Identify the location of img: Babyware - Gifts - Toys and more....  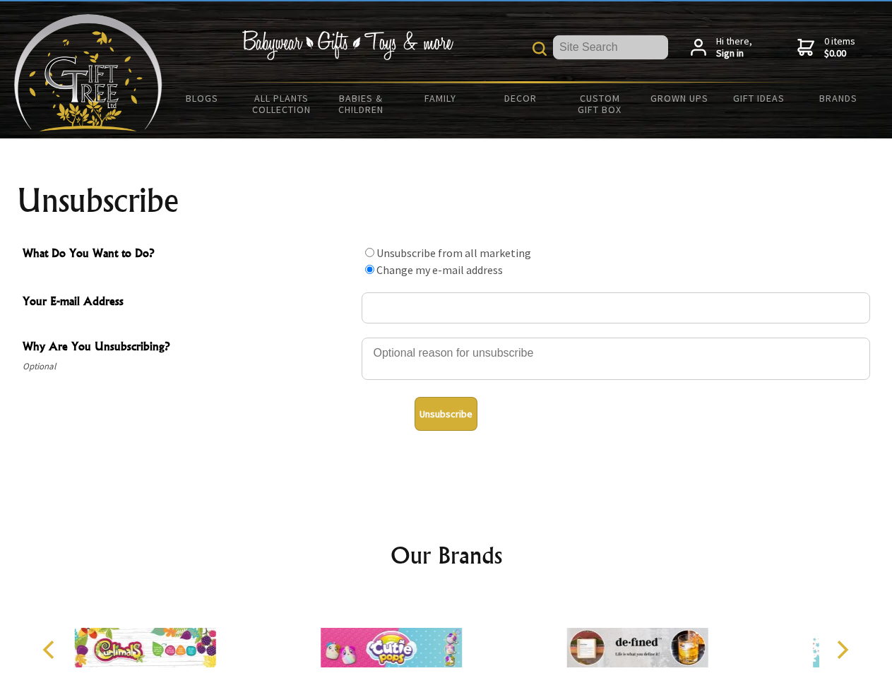
(88, 73).